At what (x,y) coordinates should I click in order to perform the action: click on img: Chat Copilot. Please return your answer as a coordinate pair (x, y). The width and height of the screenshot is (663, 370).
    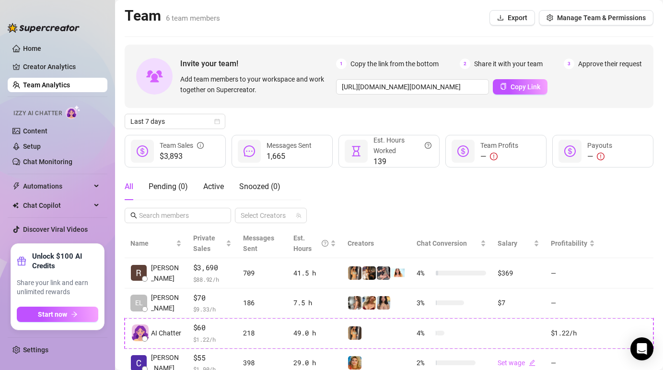
    Looking at the image, I should click on (15, 205).